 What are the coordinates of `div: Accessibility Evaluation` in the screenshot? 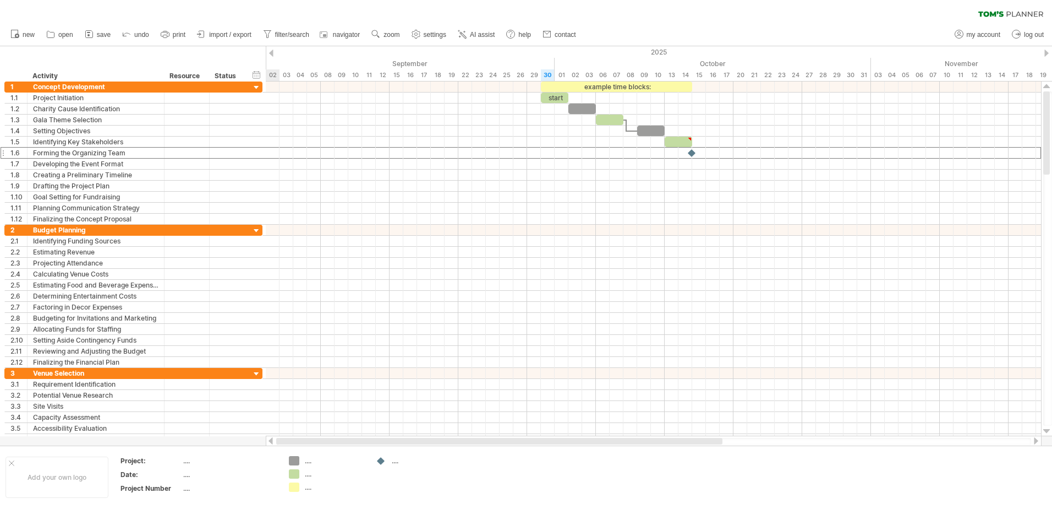 It's located at (96, 428).